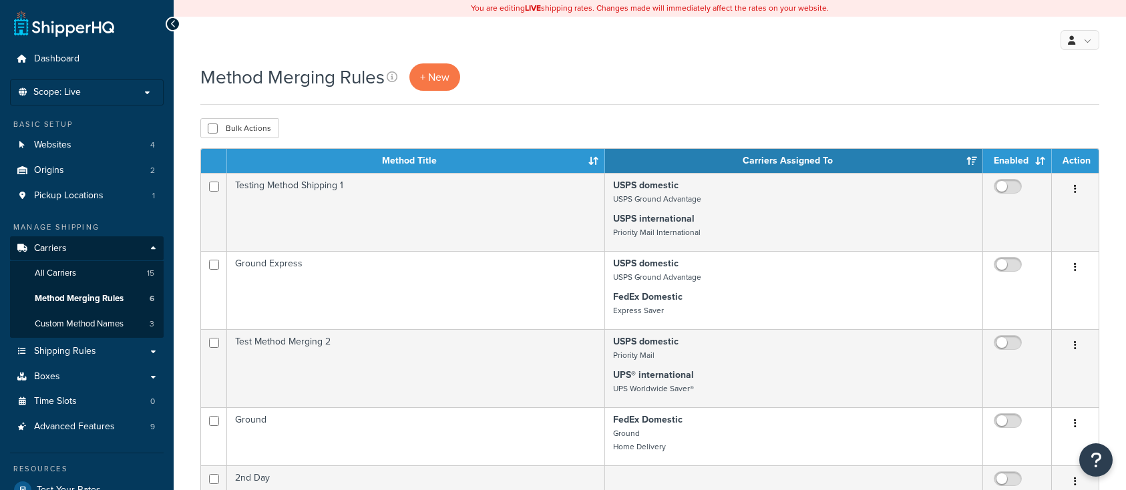 This screenshot has height=490, width=1126. Describe the element at coordinates (57, 59) in the screenshot. I see `span: Dashboard` at that location.